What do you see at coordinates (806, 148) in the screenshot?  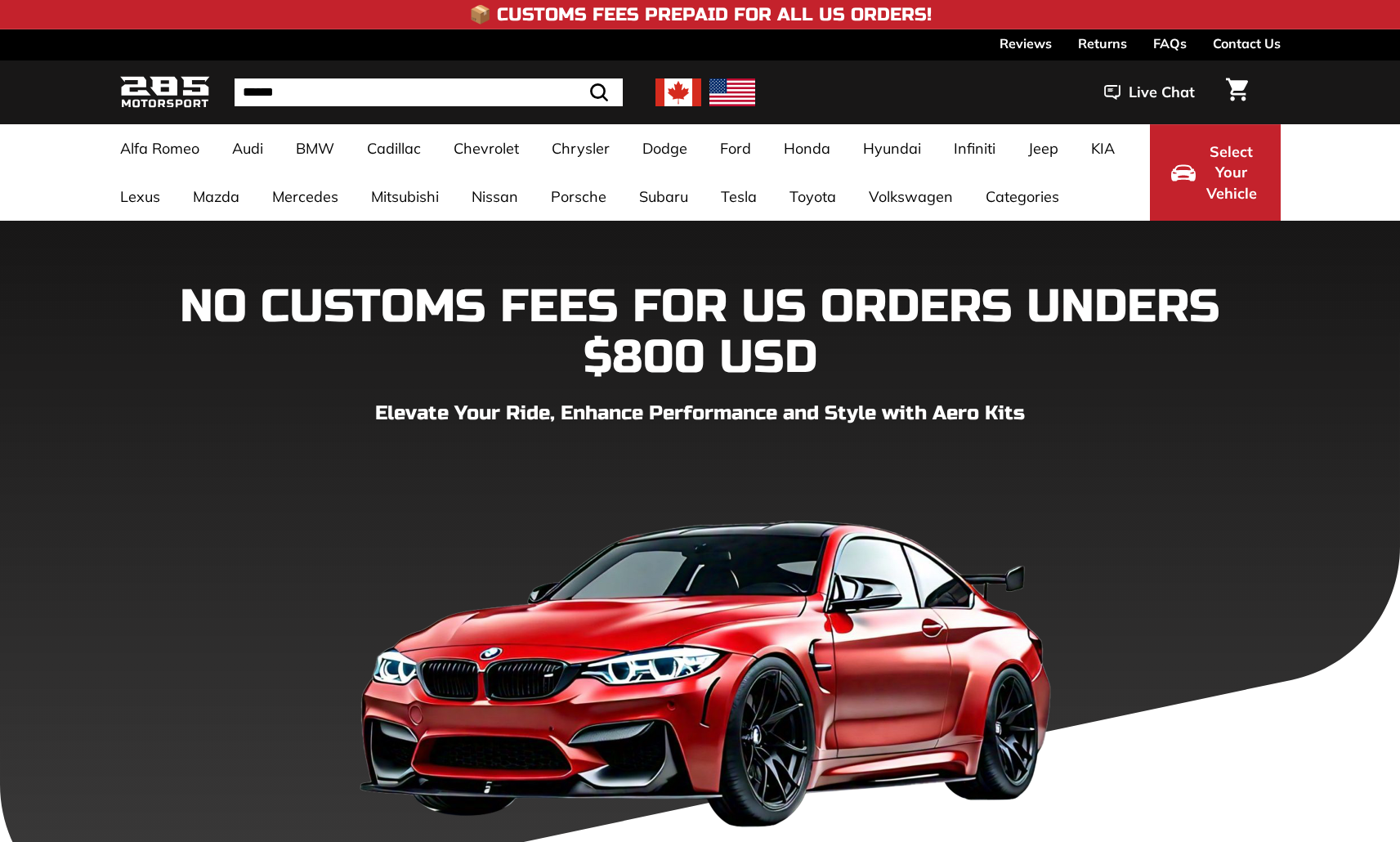 I see `a: Honda` at bounding box center [806, 148].